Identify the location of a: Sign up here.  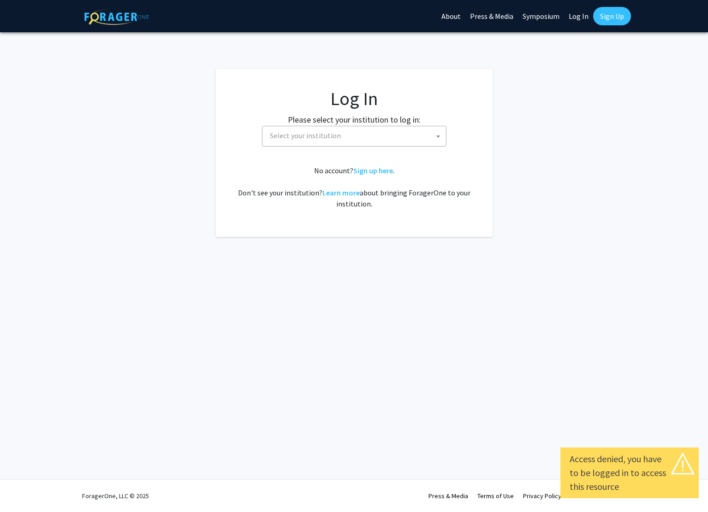
(373, 171).